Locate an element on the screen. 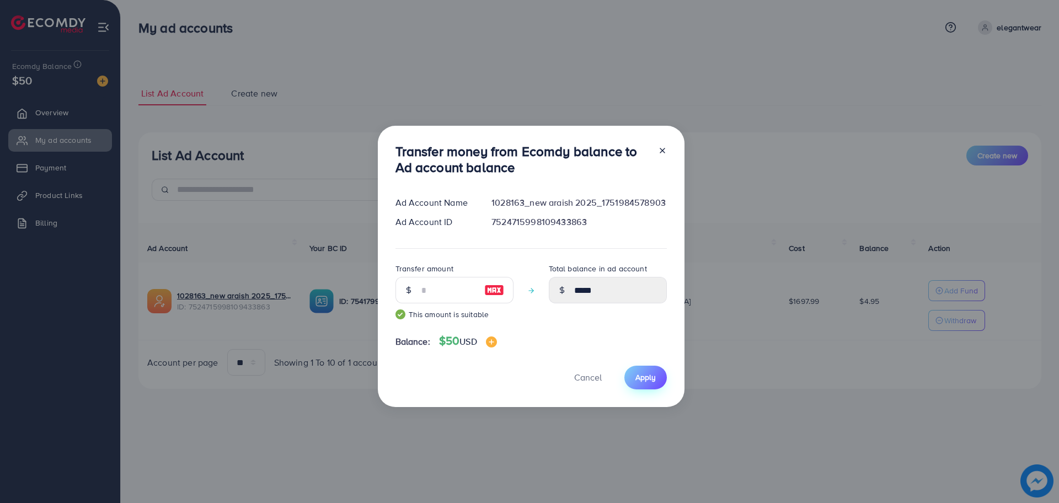 The height and width of the screenshot is (503, 1059). span: USD is located at coordinates (468, 342).